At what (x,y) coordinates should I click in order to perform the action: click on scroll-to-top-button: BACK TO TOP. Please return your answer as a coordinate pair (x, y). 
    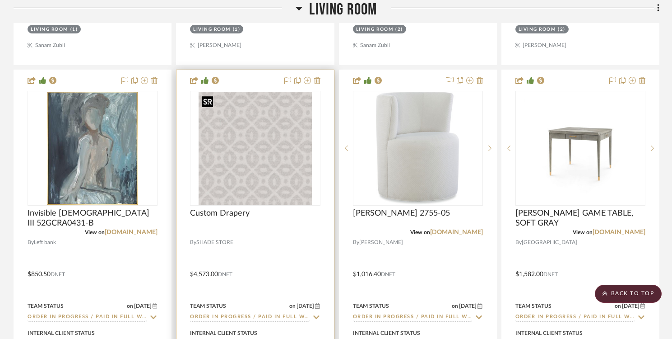
    Looking at the image, I should click on (629, 294).